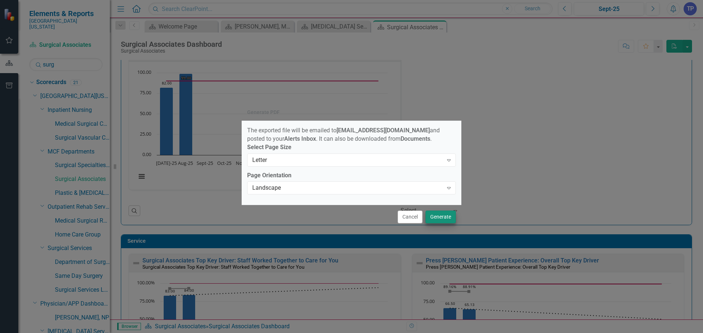 The image size is (703, 333). Describe the element at coordinates (347, 160) in the screenshot. I see `div: Letter` at that location.